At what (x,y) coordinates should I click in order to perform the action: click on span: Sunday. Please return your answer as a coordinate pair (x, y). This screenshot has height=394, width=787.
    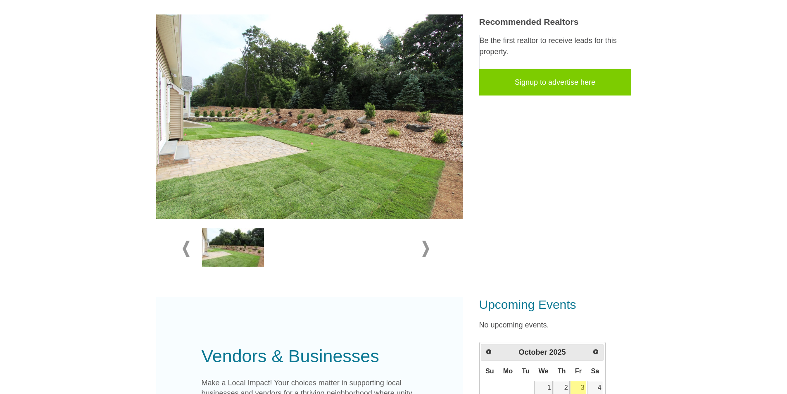
    Looking at the image, I should click on (489, 370).